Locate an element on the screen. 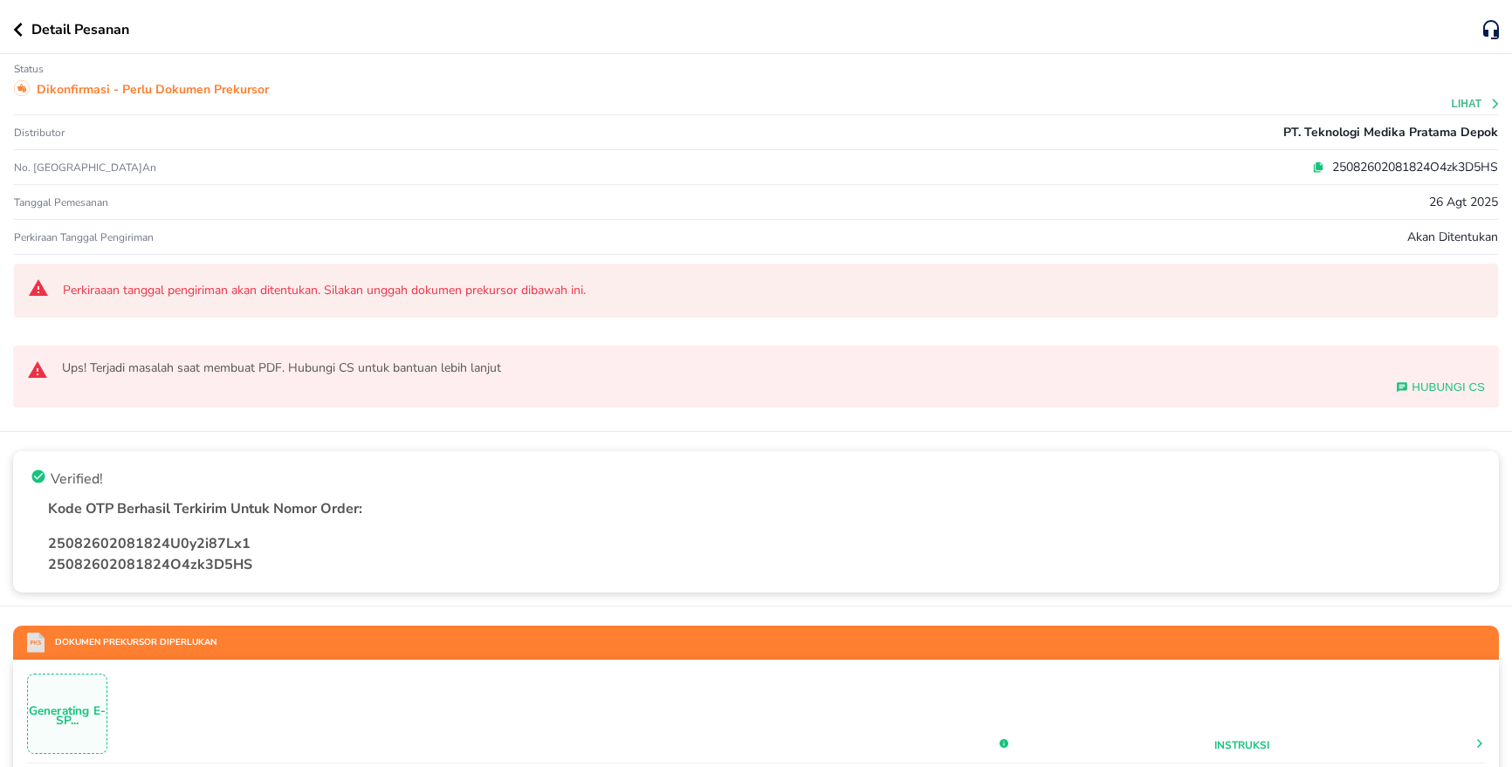 This screenshot has height=767, width=1512. button: Lihat is located at coordinates (1476, 104).